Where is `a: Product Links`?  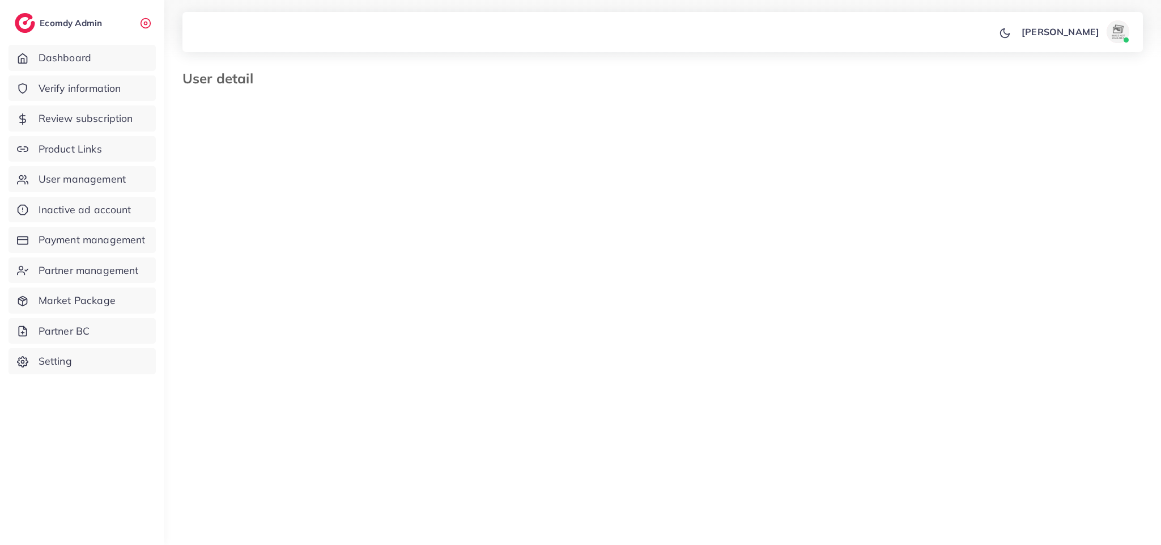 a: Product Links is located at coordinates (82, 149).